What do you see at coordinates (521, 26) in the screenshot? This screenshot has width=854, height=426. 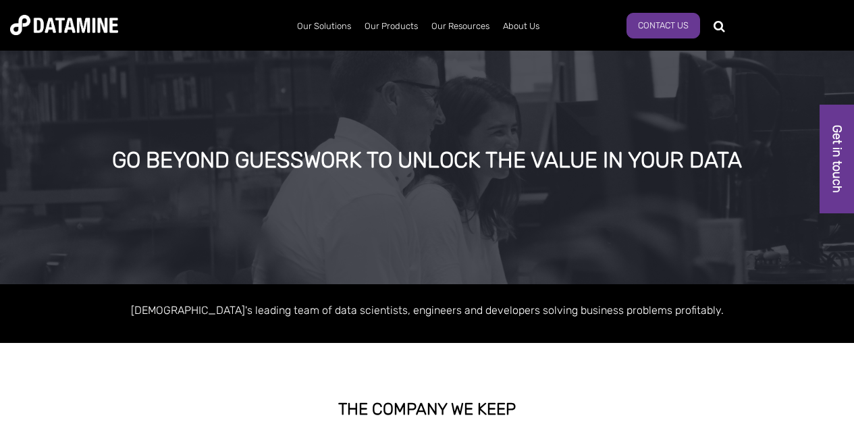 I see `a: About Us` at bounding box center [521, 26].